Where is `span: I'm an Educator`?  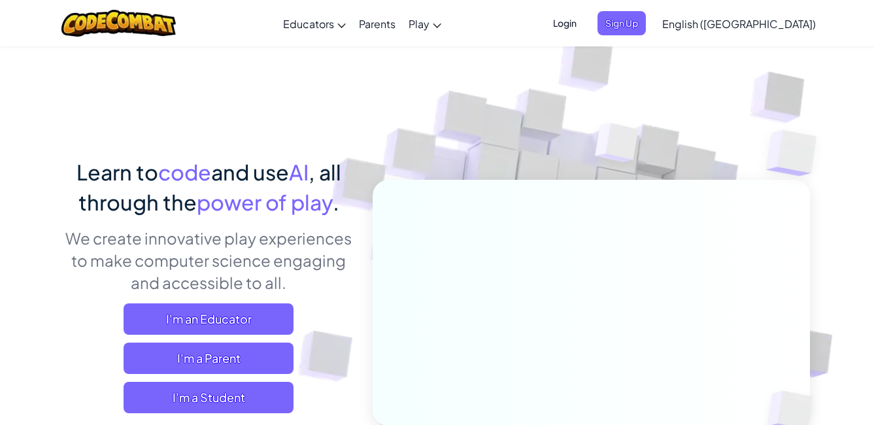
span: I'm an Educator is located at coordinates (209, 319).